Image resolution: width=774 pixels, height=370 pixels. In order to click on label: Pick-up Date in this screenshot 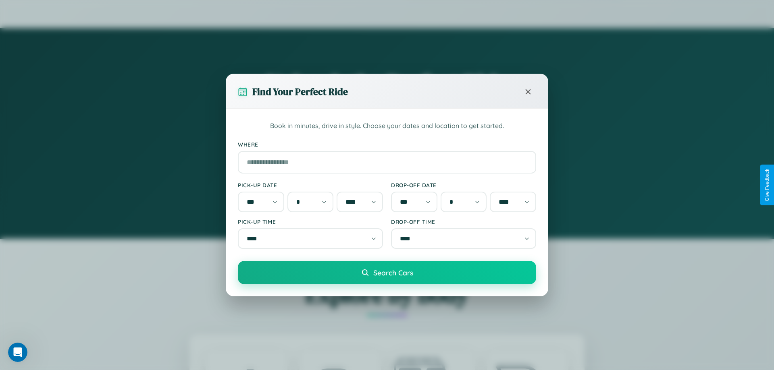, I will do `click(310, 185)`.